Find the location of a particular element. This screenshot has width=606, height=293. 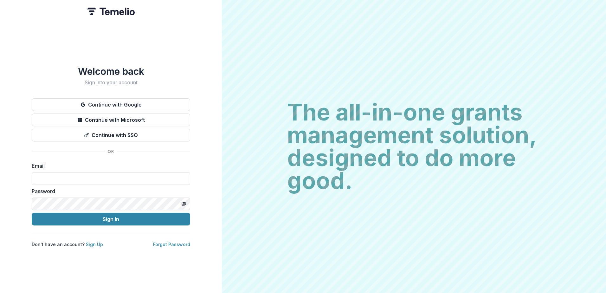

button: Continue with Google is located at coordinates (111, 105).